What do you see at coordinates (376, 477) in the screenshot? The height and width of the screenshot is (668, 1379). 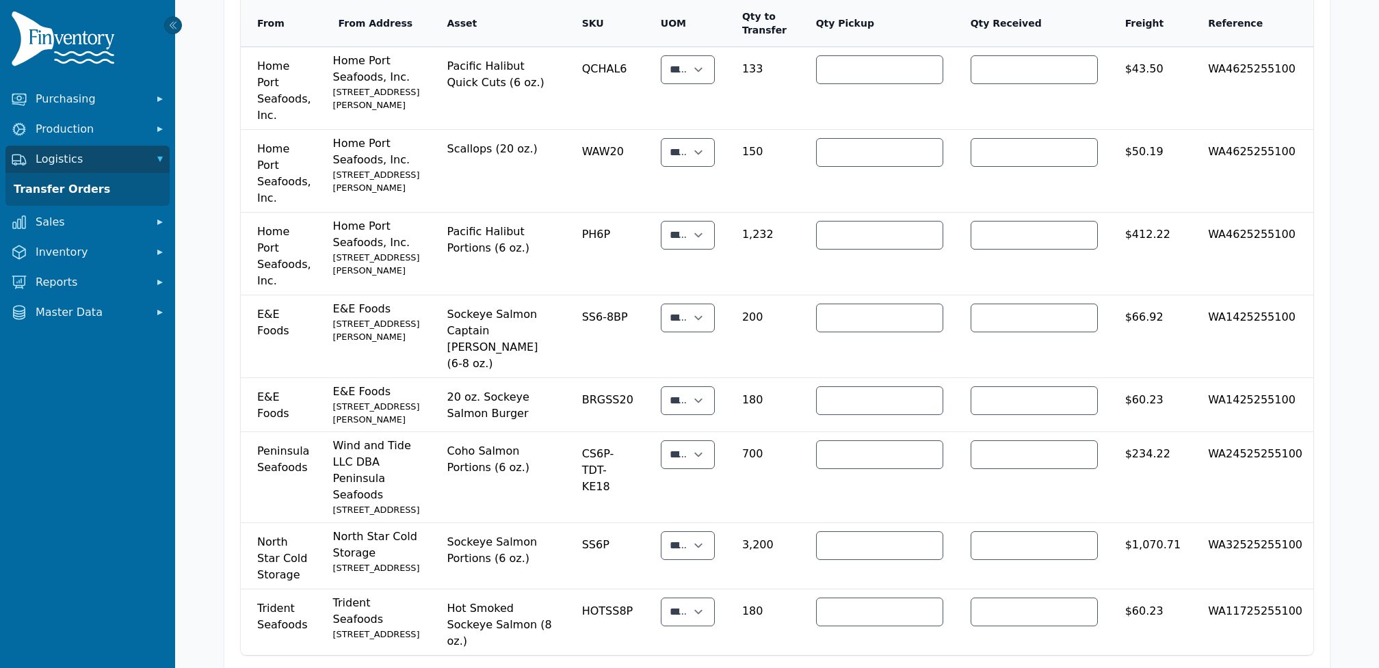 I see `span: Wind and Tide LLC DBA Peninsula Seafoods` at bounding box center [376, 477].